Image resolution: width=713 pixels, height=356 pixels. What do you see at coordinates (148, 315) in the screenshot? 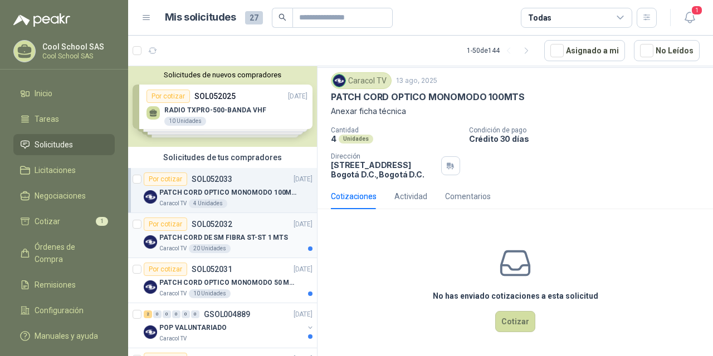
I see `div: 2` at bounding box center [148, 315].